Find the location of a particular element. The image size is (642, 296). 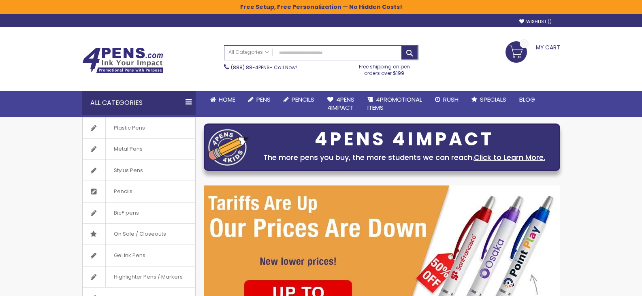

a: 4Pens4impact is located at coordinates (340, 104).